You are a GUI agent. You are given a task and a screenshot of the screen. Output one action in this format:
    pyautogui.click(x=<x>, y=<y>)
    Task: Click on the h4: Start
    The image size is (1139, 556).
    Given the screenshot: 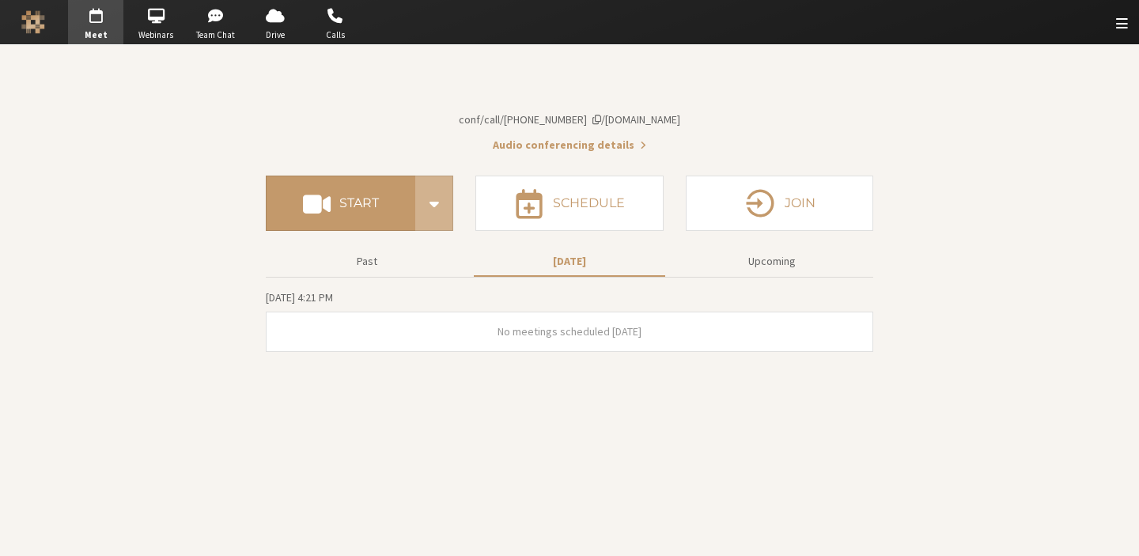 What is the action you would take?
    pyautogui.click(x=359, y=203)
    